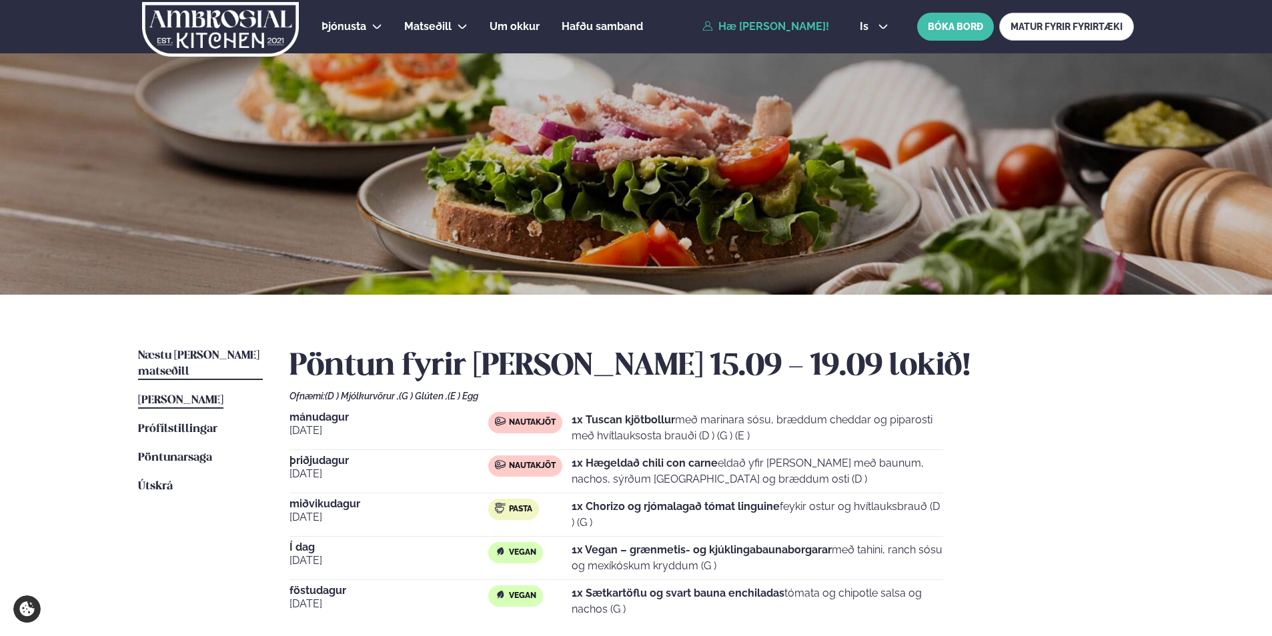  What do you see at coordinates (175, 457) in the screenshot?
I see `span: Pöntunarsaga` at bounding box center [175, 457].